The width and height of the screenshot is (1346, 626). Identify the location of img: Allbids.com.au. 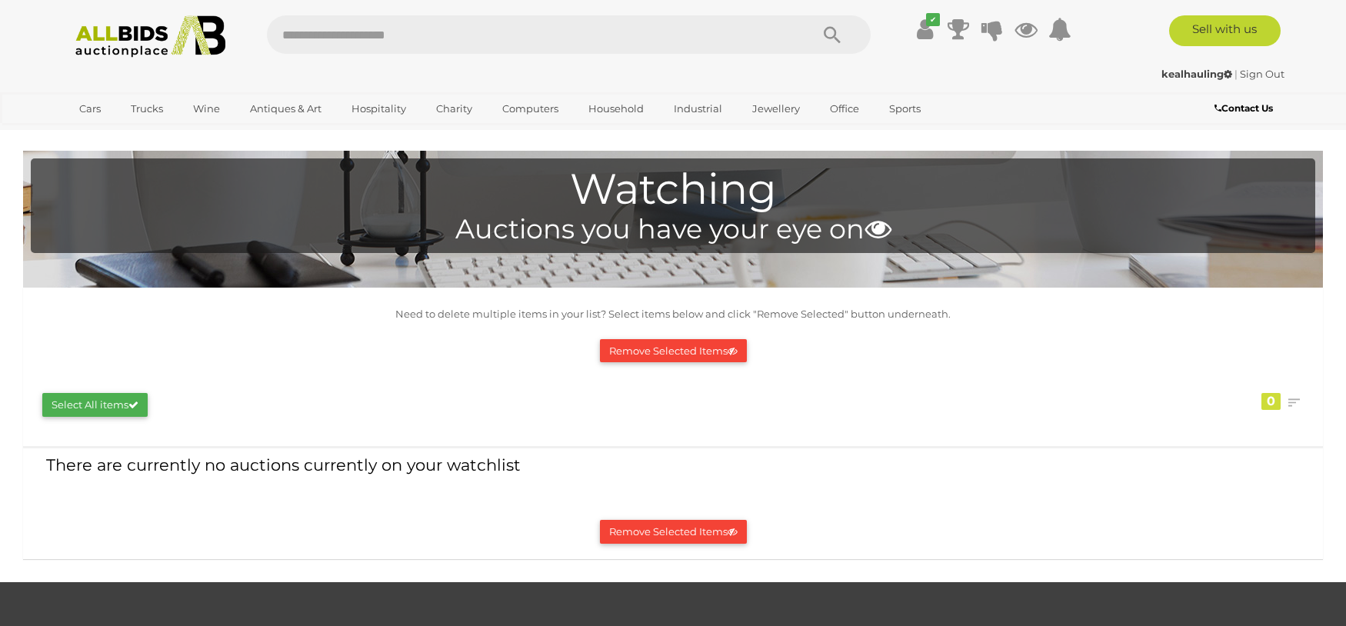
(150, 36).